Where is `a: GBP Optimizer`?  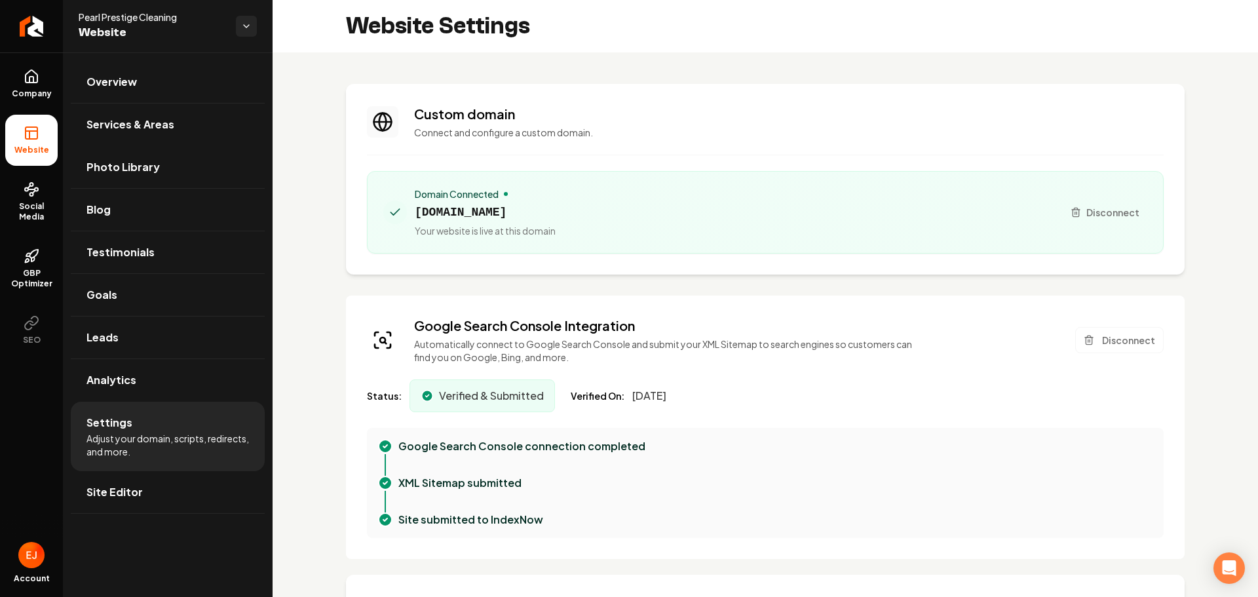 a: GBP Optimizer is located at coordinates (31, 269).